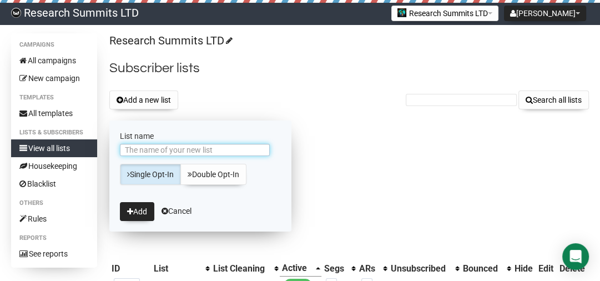  I want to click on th: Segs: No sort applied, activate to apply an ascending sort, so click(339, 268).